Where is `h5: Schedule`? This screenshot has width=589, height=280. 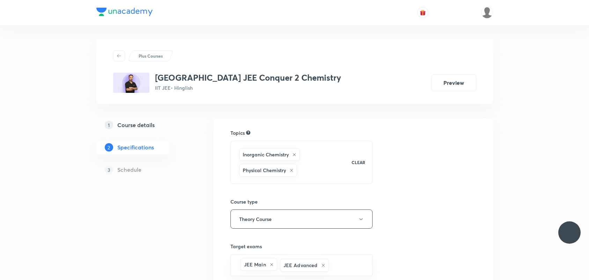
h5: Schedule is located at coordinates (129, 170).